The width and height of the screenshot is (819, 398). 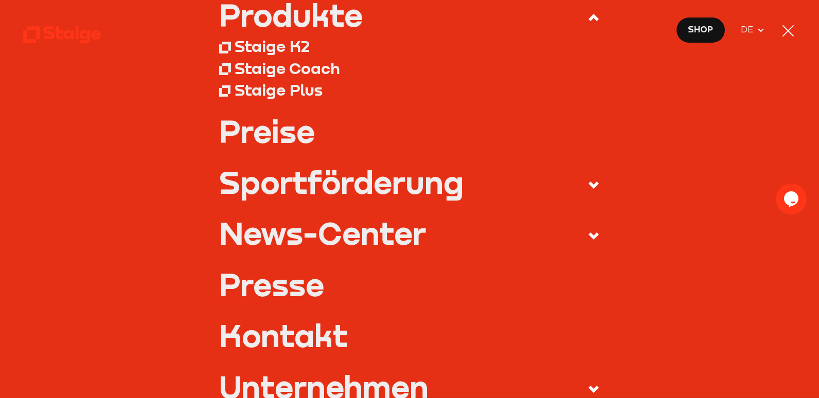 What do you see at coordinates (323, 234) in the screenshot?
I see `div: News-Center` at bounding box center [323, 234].